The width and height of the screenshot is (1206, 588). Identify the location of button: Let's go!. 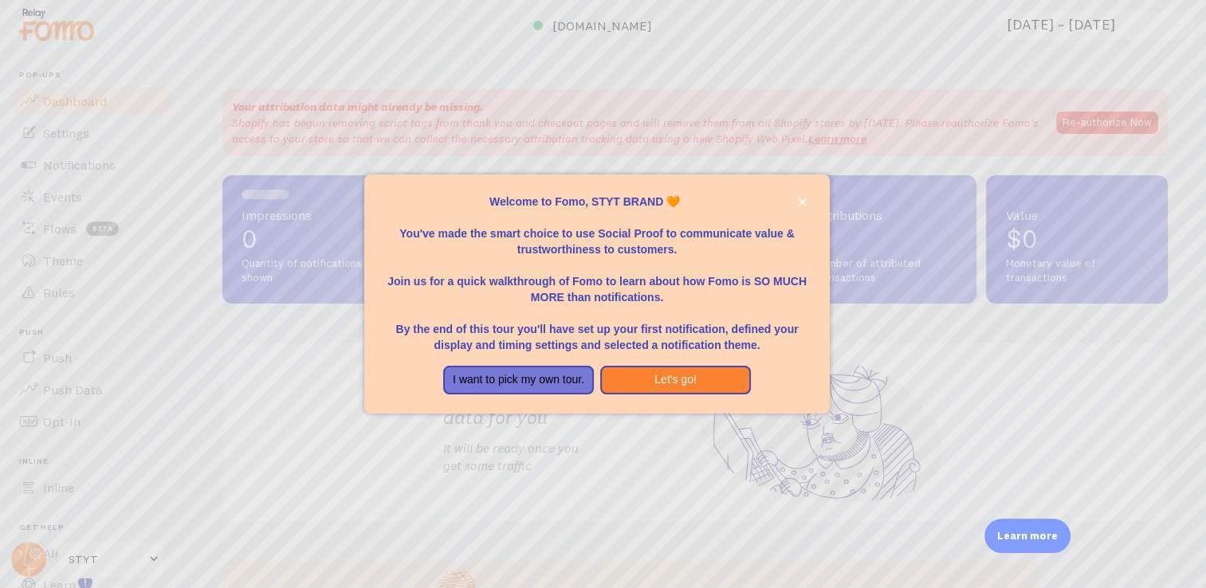
(675, 380).